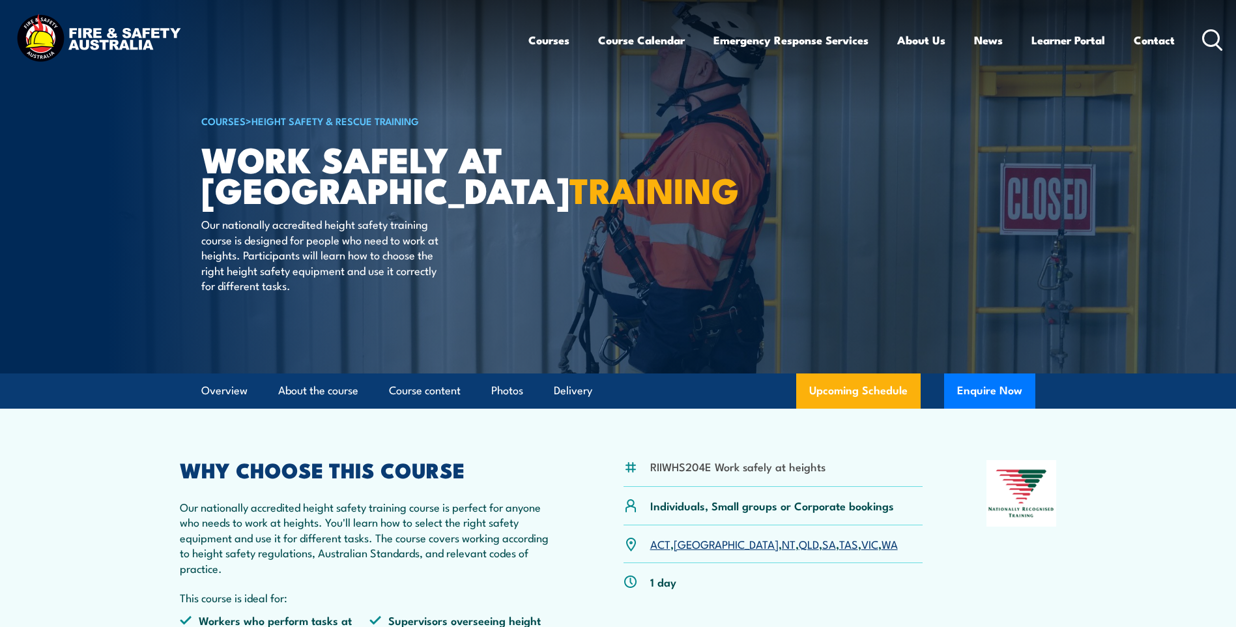  Describe the element at coordinates (772, 505) in the screenshot. I see `p: Individuals, Small groups or Corporate bookings` at that location.